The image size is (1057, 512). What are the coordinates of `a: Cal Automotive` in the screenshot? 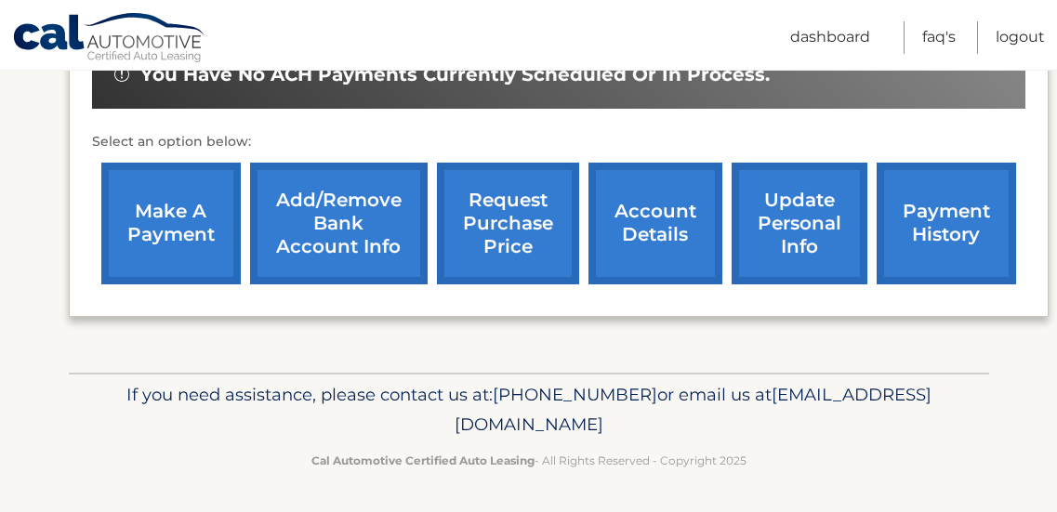 It's located at (110, 39).